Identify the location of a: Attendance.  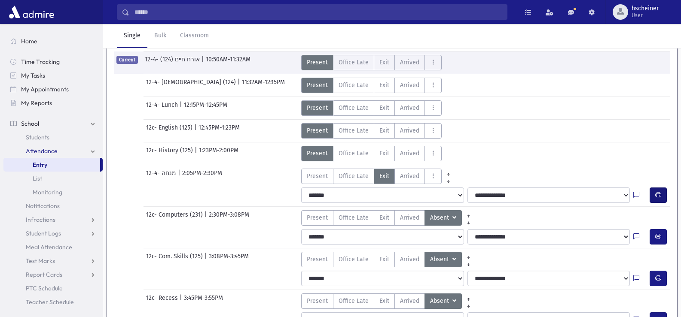
(53, 151).